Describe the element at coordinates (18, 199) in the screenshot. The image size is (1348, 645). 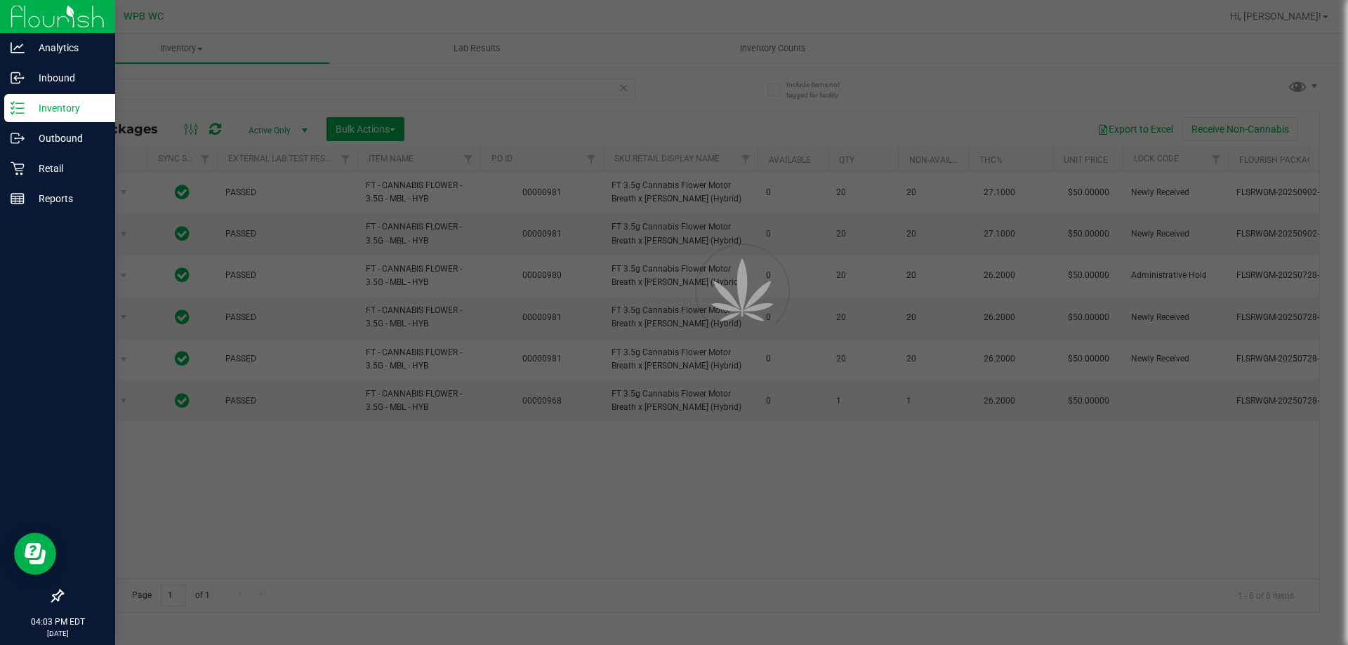
I see `inline-svg: Reports` at that location.